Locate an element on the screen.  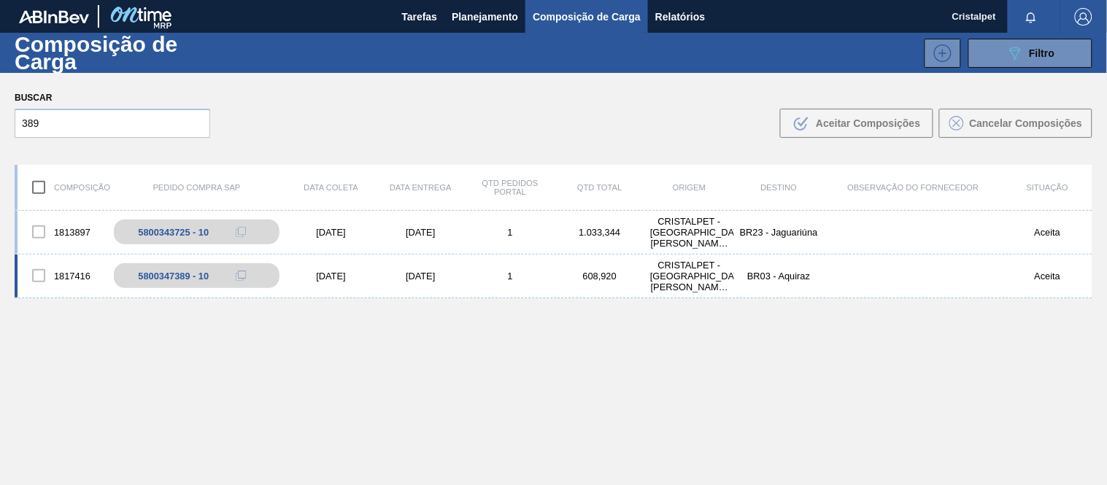
div: Observação do Fornecedor is located at coordinates (914, 188).